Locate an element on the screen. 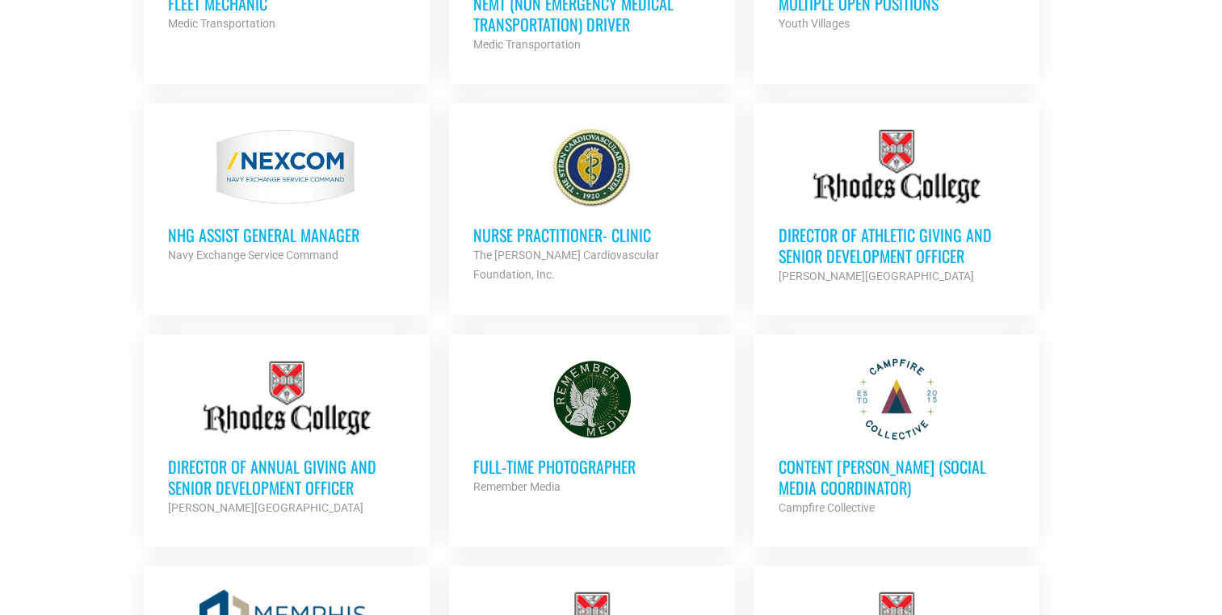  h3: Nurse Practitioner- Clinic is located at coordinates (592, 235).